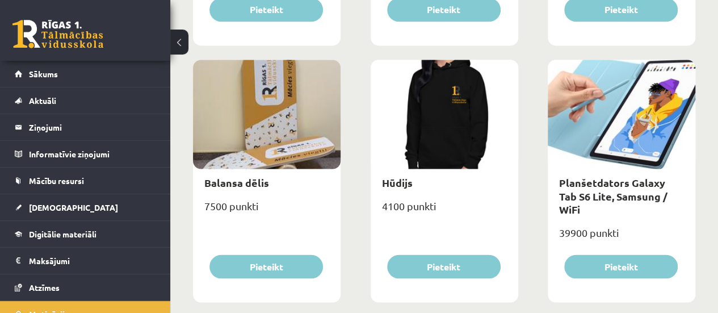 This screenshot has height=313, width=718. Describe the element at coordinates (237, 182) in the screenshot. I see `a: Balansa dēlis` at that location.